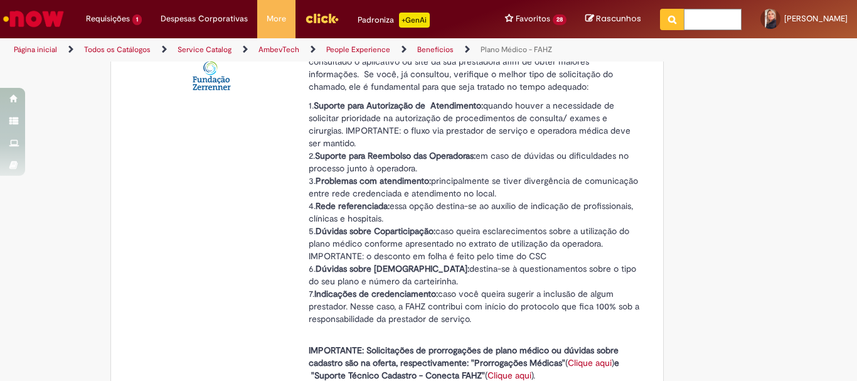 The image size is (857, 381). Describe the element at coordinates (358, 50) in the screenshot. I see `a: People Experience` at that location.